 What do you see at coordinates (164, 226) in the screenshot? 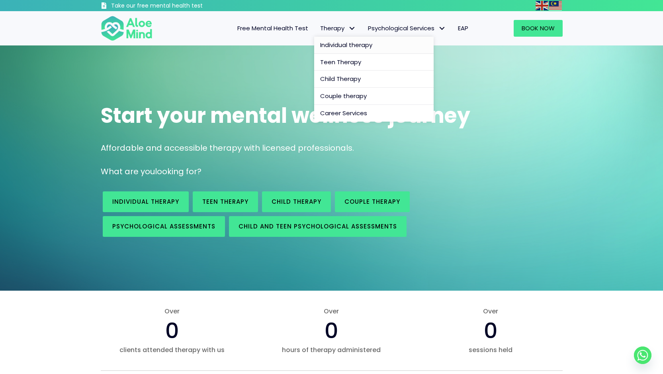
I see `span: Psychological assessments` at bounding box center [164, 226].